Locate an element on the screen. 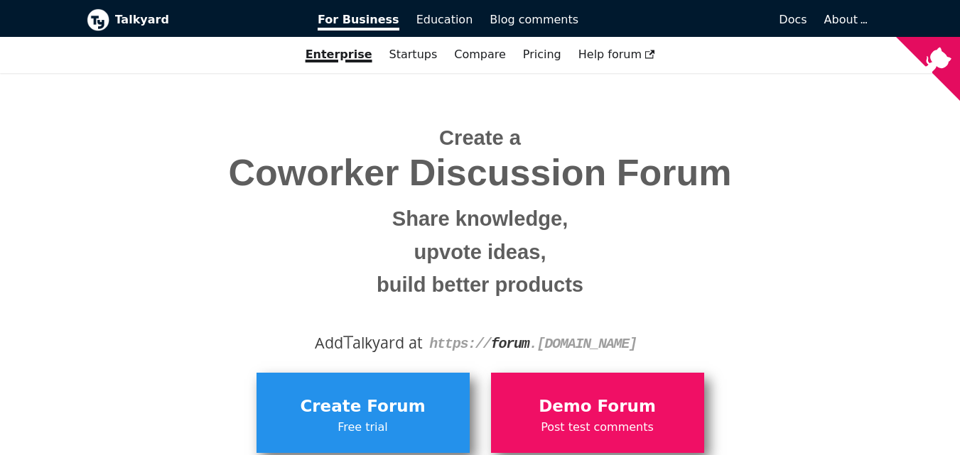 The image size is (960, 455). span: For Business is located at coordinates (358, 21).